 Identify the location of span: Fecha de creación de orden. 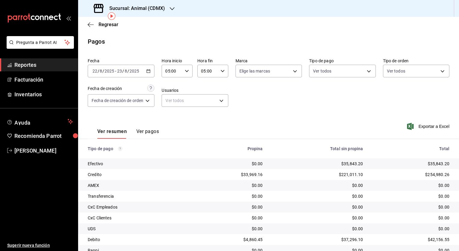
(117, 100).